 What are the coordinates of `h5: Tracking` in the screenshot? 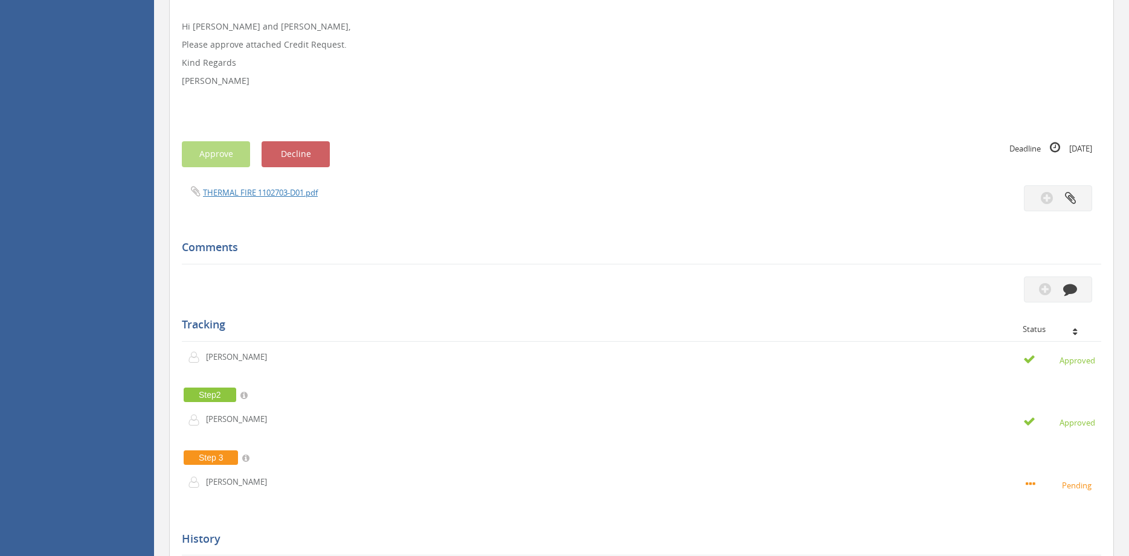 It's located at (637, 325).